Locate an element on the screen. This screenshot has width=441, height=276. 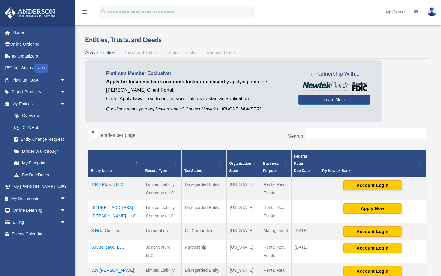
h3: Entities, Trusts, and Deeds is located at coordinates (257, 40).